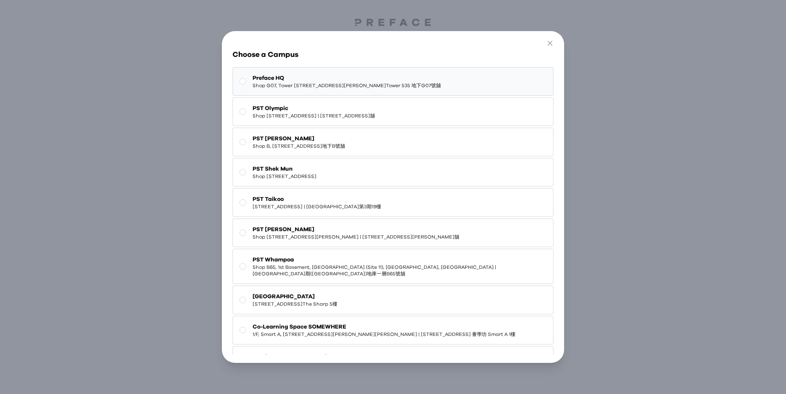 Image resolution: width=786 pixels, height=394 pixels. What do you see at coordinates (347, 78) in the screenshot?
I see `span: Preface HQ` at bounding box center [347, 78].